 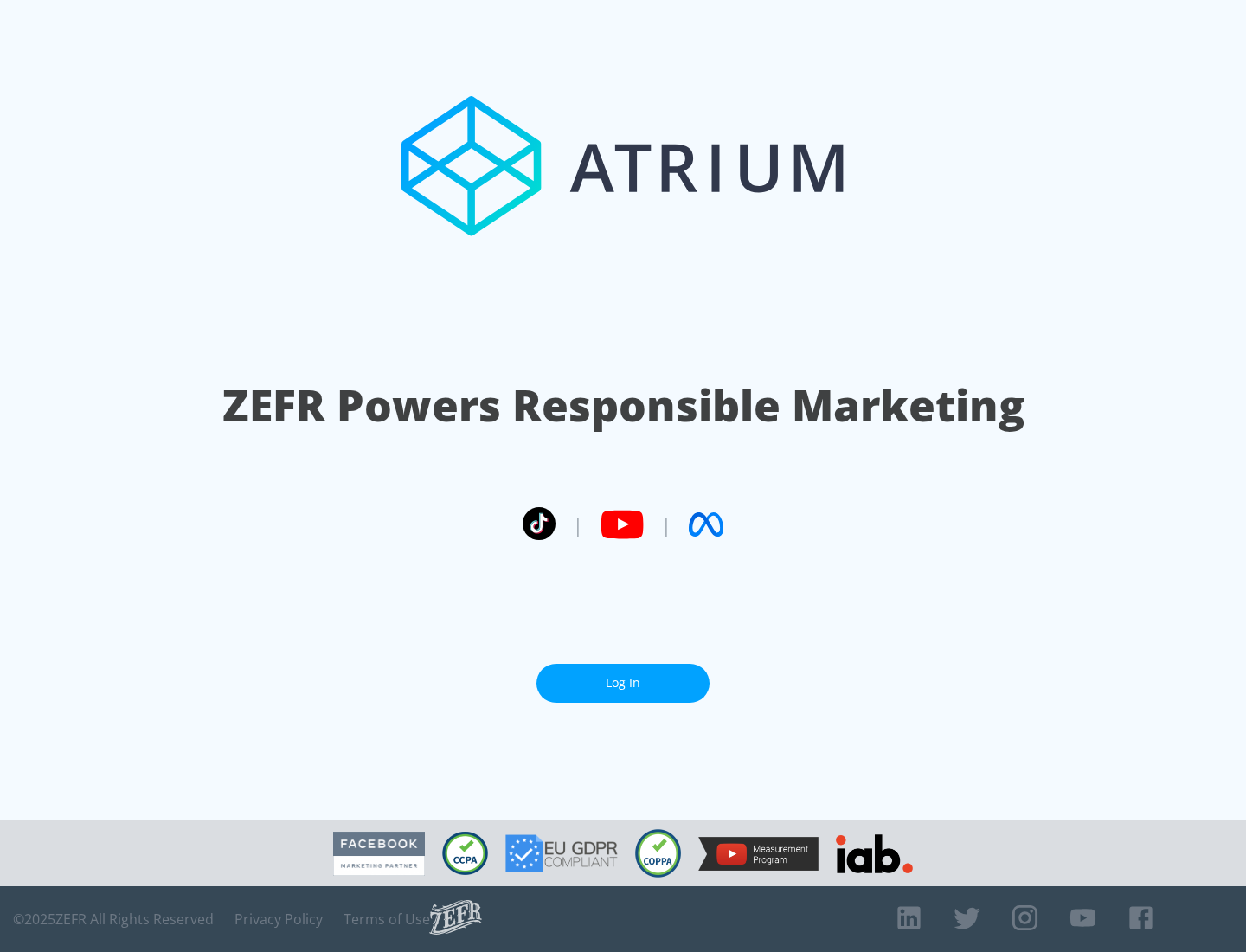 I want to click on a: Privacy Policy, so click(x=279, y=919).